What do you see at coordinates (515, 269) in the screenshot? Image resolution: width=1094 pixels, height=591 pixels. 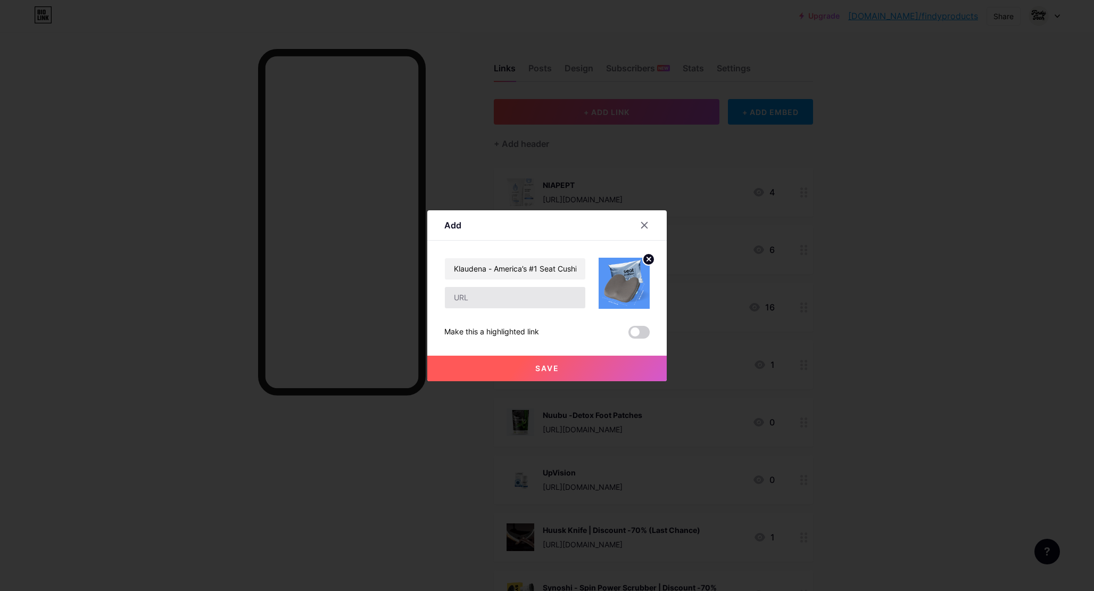 I see `input: Title` at bounding box center [515, 269].